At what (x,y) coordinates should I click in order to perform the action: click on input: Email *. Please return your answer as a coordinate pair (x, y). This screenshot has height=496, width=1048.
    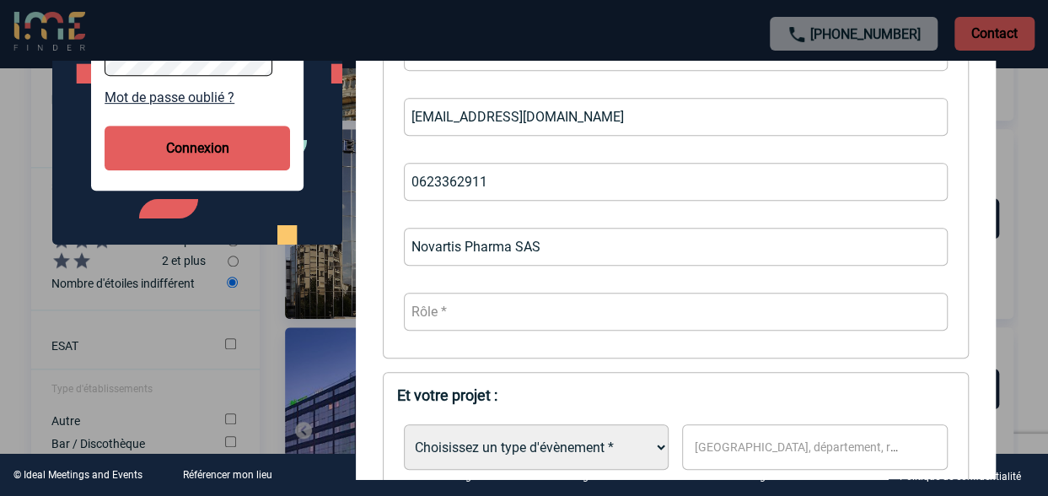
    Looking at the image, I should click on (676, 116).